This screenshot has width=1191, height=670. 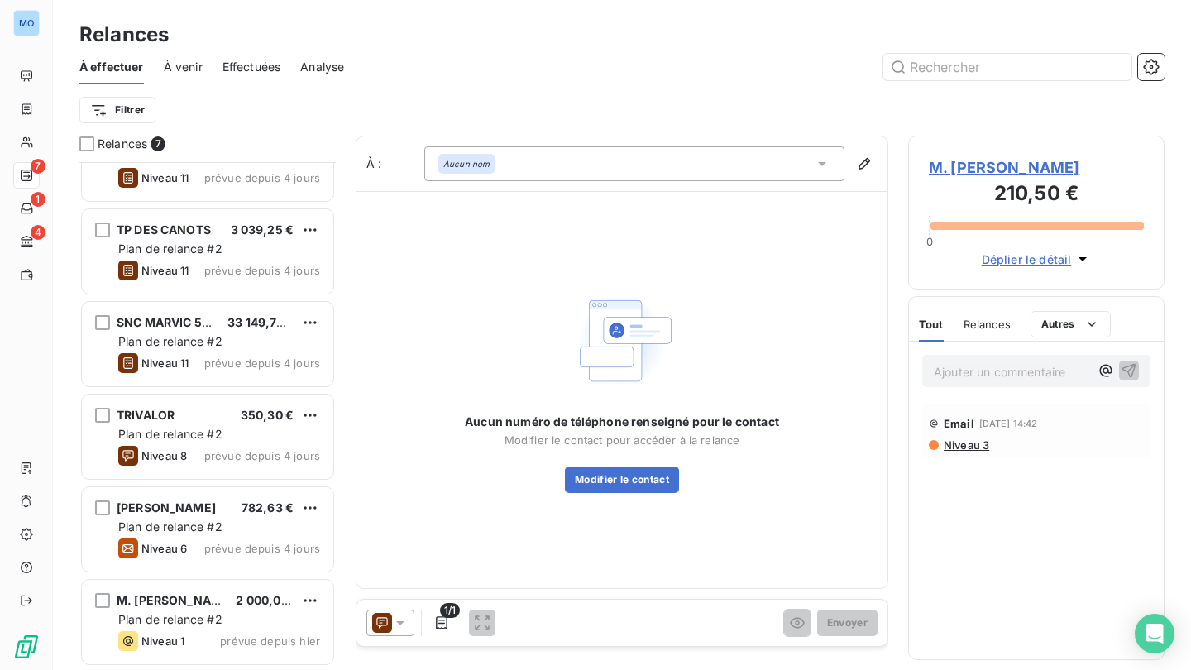 I want to click on button: Déplier le détail, so click(x=1037, y=259).